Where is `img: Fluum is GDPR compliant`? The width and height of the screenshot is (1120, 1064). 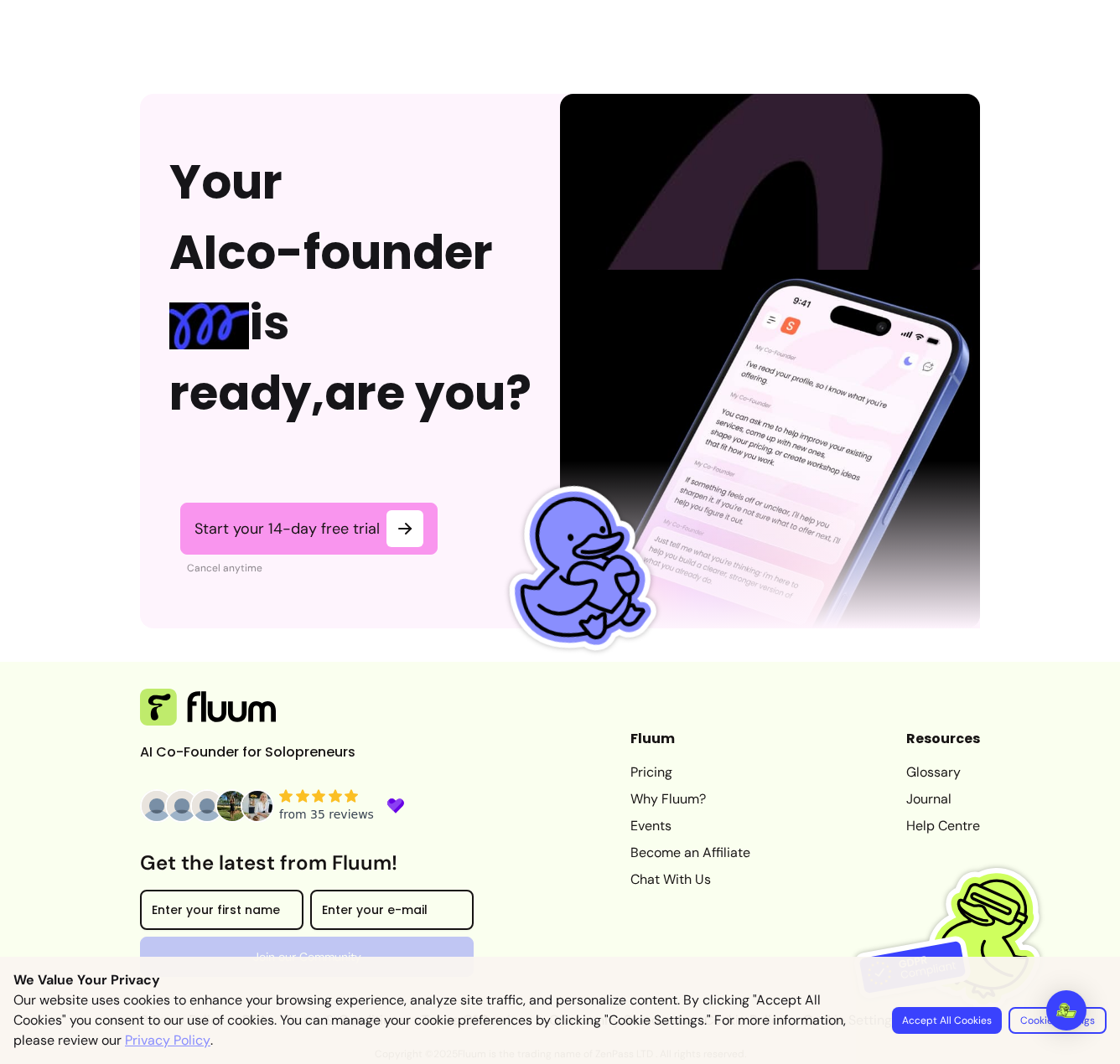 img: Fluum is GDPR compliant is located at coordinates (959, 939).